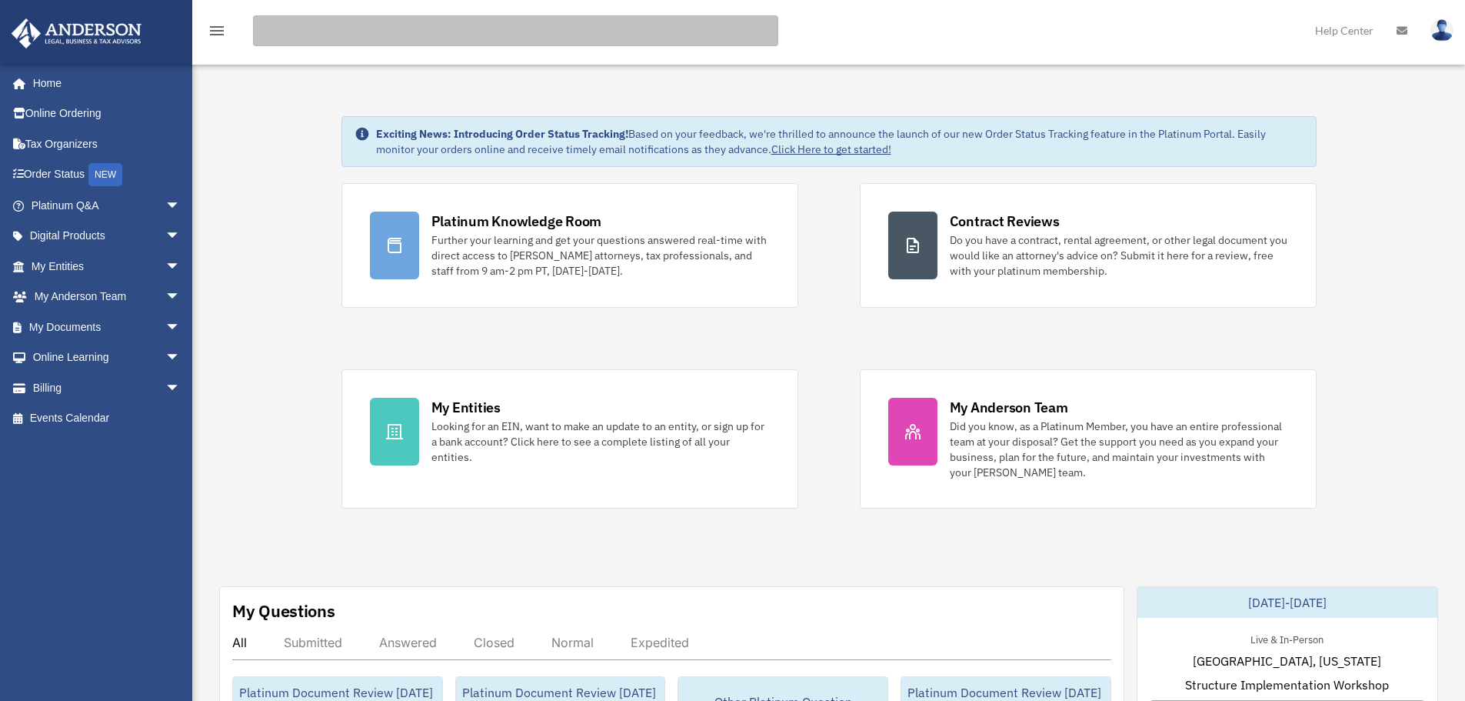 This screenshot has height=701, width=1465. What do you see at coordinates (107, 388) in the screenshot?
I see `a: Billingarrow_drop_down` at bounding box center [107, 388].